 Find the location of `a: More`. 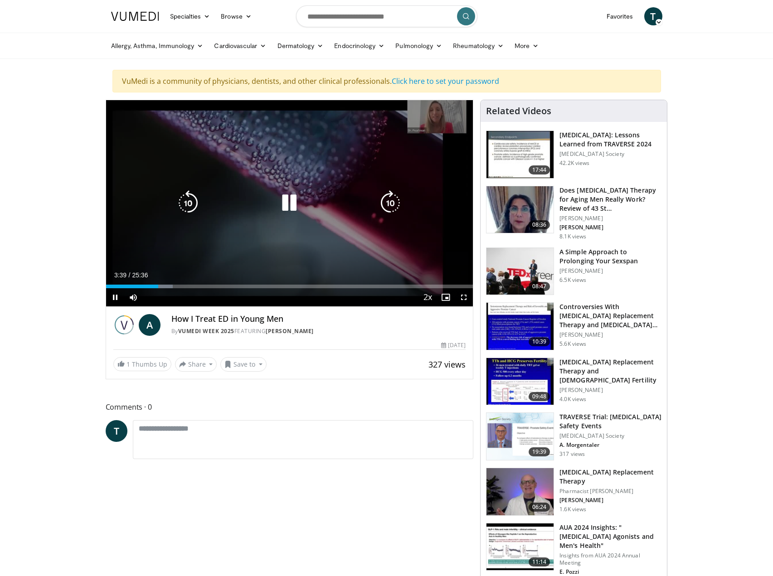

a: More is located at coordinates (526, 46).